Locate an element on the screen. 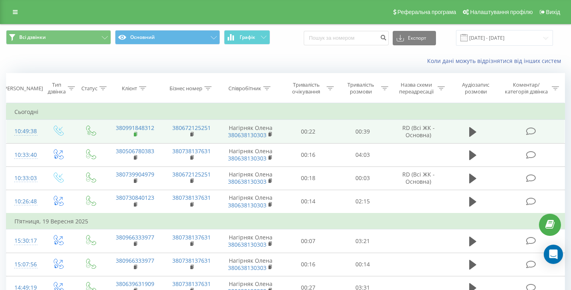 The width and height of the screenshot is (571, 290). div: Тривалість розмови is located at coordinates (361, 88).